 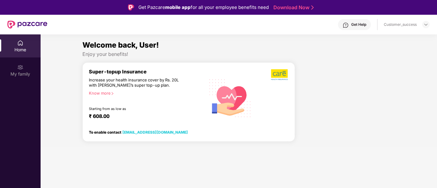 I want to click on img: Stroke, so click(x=313, y=7).